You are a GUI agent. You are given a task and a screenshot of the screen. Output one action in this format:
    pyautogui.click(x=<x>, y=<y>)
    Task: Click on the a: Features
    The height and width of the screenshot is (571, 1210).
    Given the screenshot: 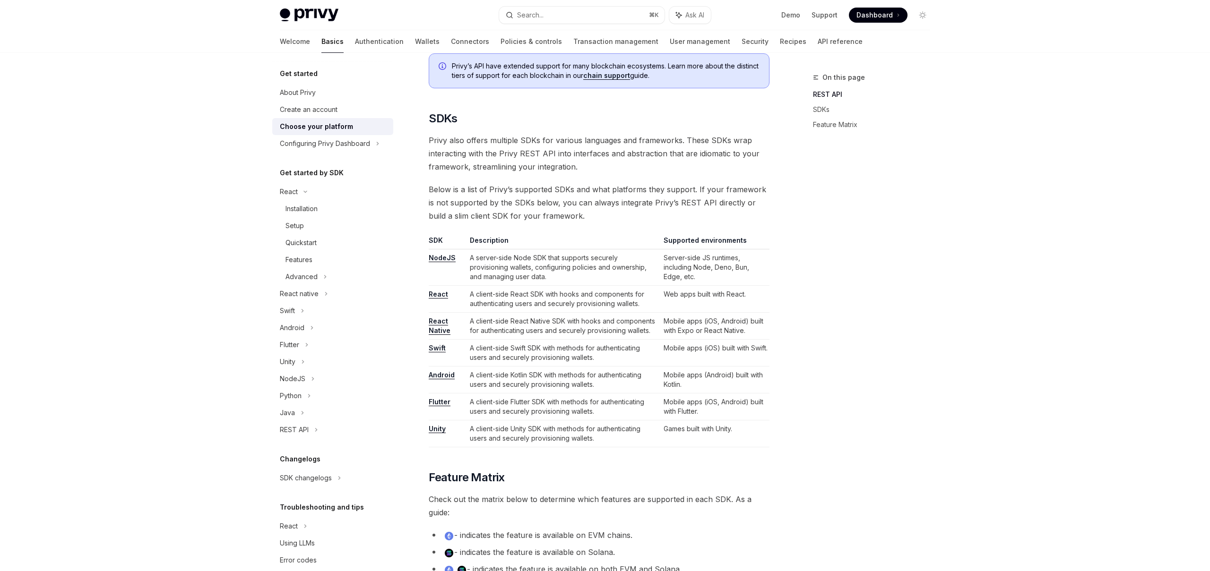 What is the action you would take?
    pyautogui.click(x=333, y=260)
    